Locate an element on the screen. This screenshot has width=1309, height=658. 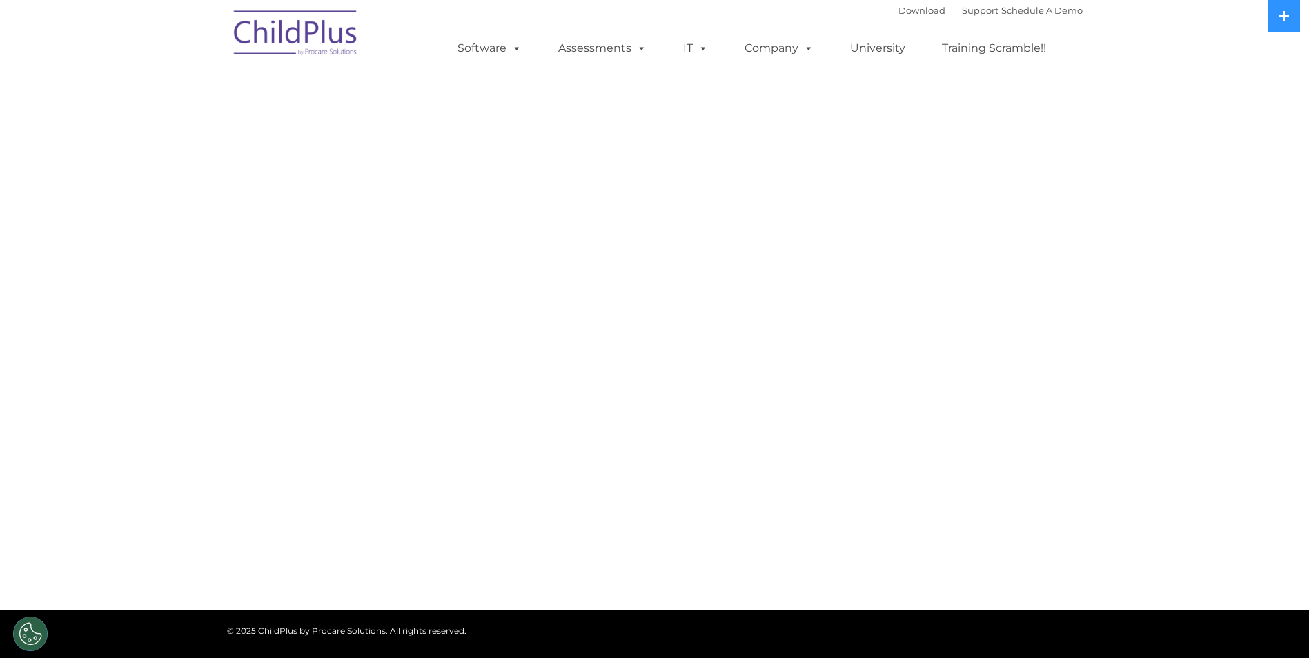
a: Download is located at coordinates (922, 10).